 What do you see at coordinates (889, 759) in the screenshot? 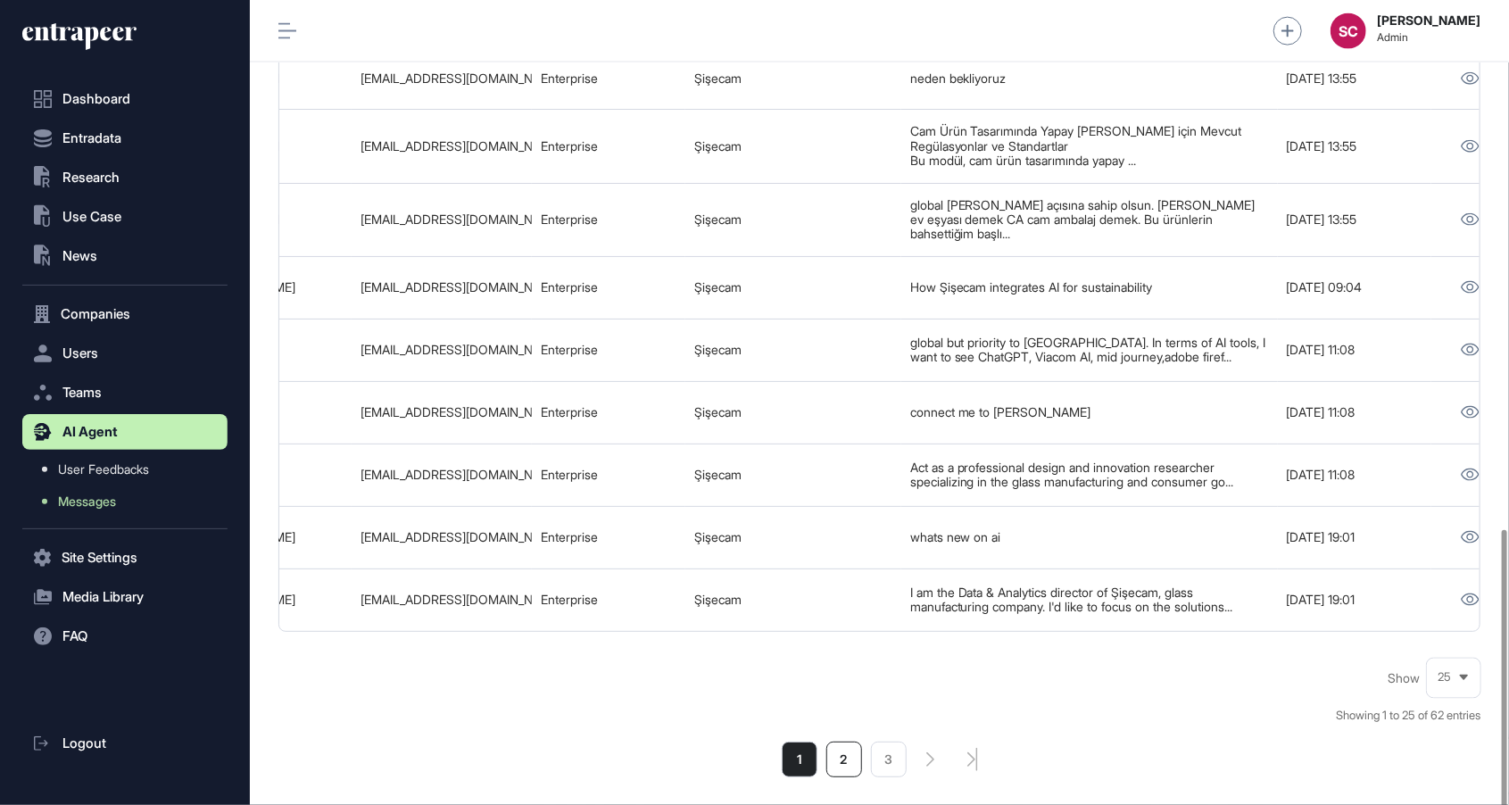
I see `a: 3` at bounding box center [889, 759].